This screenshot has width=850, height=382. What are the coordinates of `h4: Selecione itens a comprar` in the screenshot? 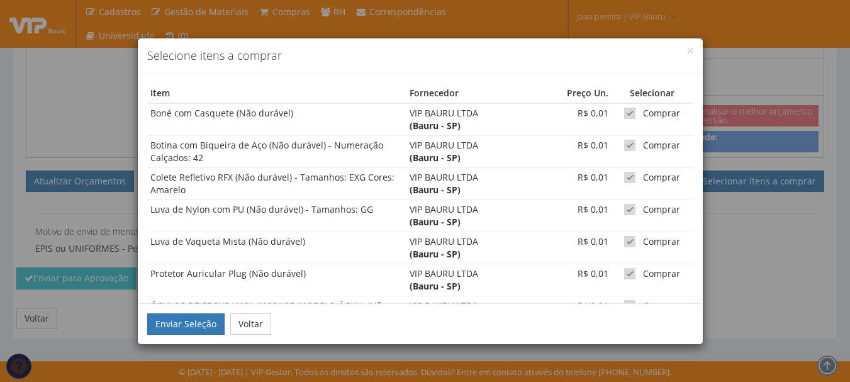 It's located at (420, 56).